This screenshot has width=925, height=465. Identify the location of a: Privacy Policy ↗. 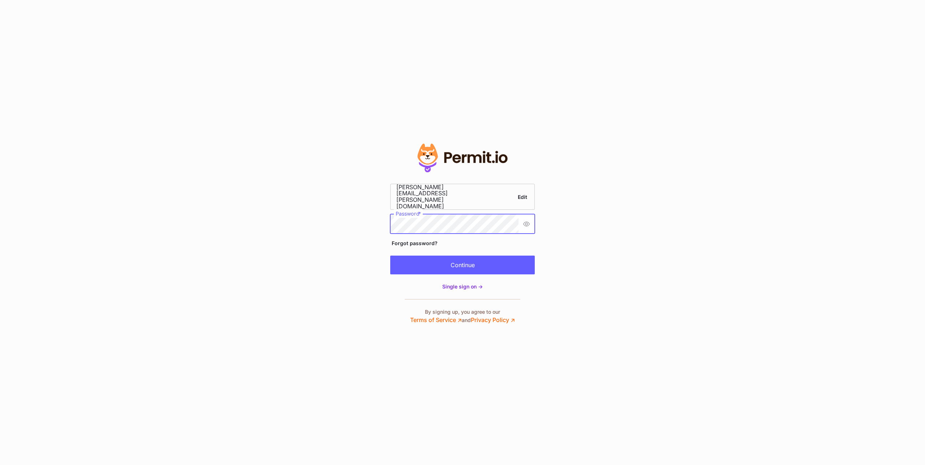
(493, 320).